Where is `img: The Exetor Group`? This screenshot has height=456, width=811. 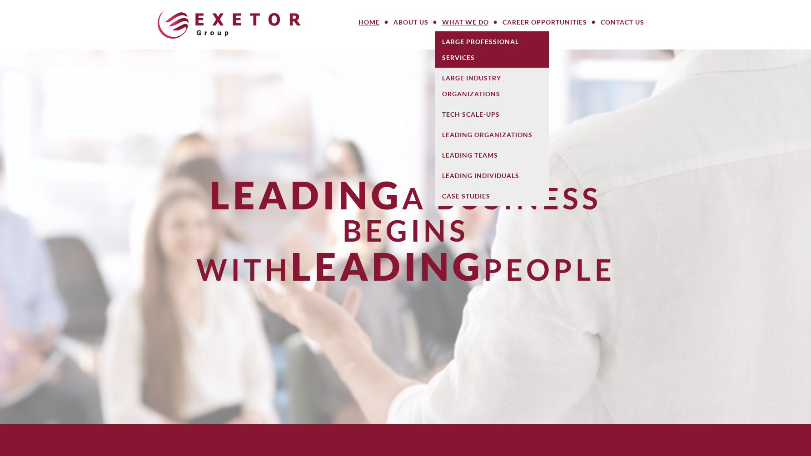 img: The Exetor Group is located at coordinates (229, 25).